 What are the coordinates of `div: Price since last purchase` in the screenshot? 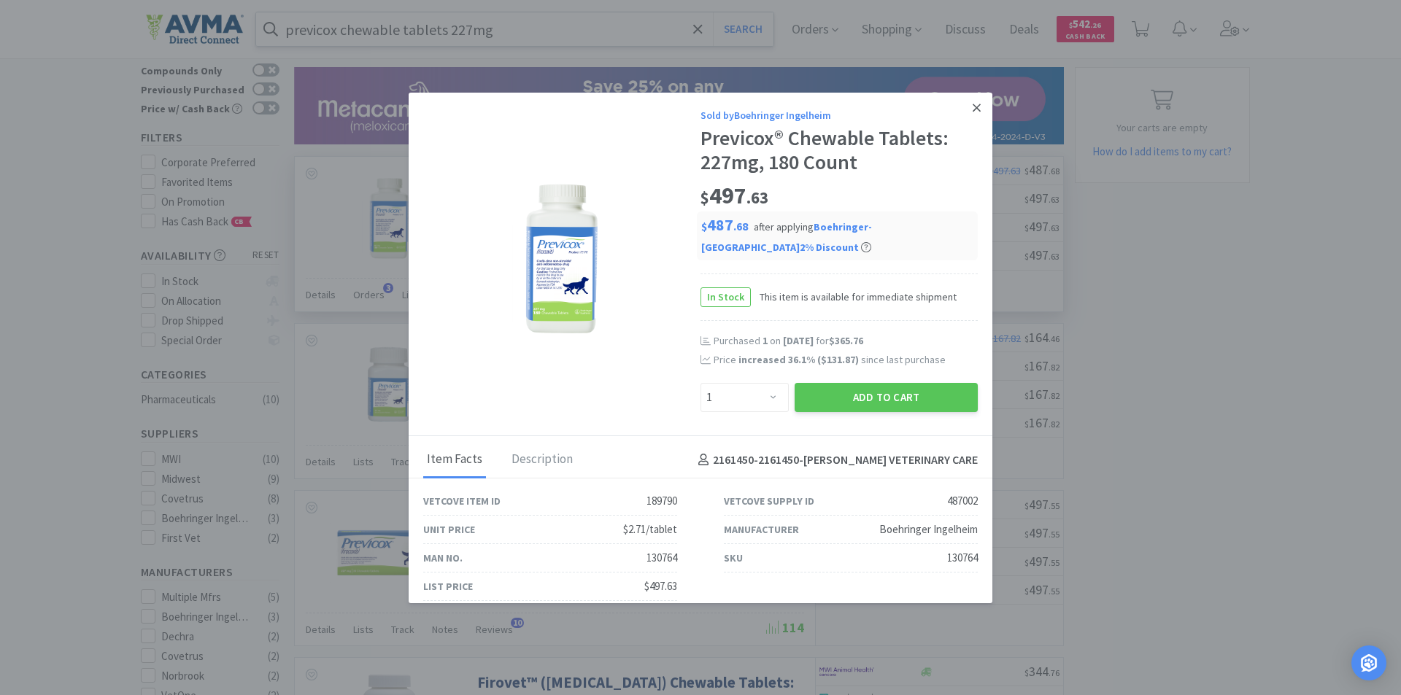 It's located at (846, 360).